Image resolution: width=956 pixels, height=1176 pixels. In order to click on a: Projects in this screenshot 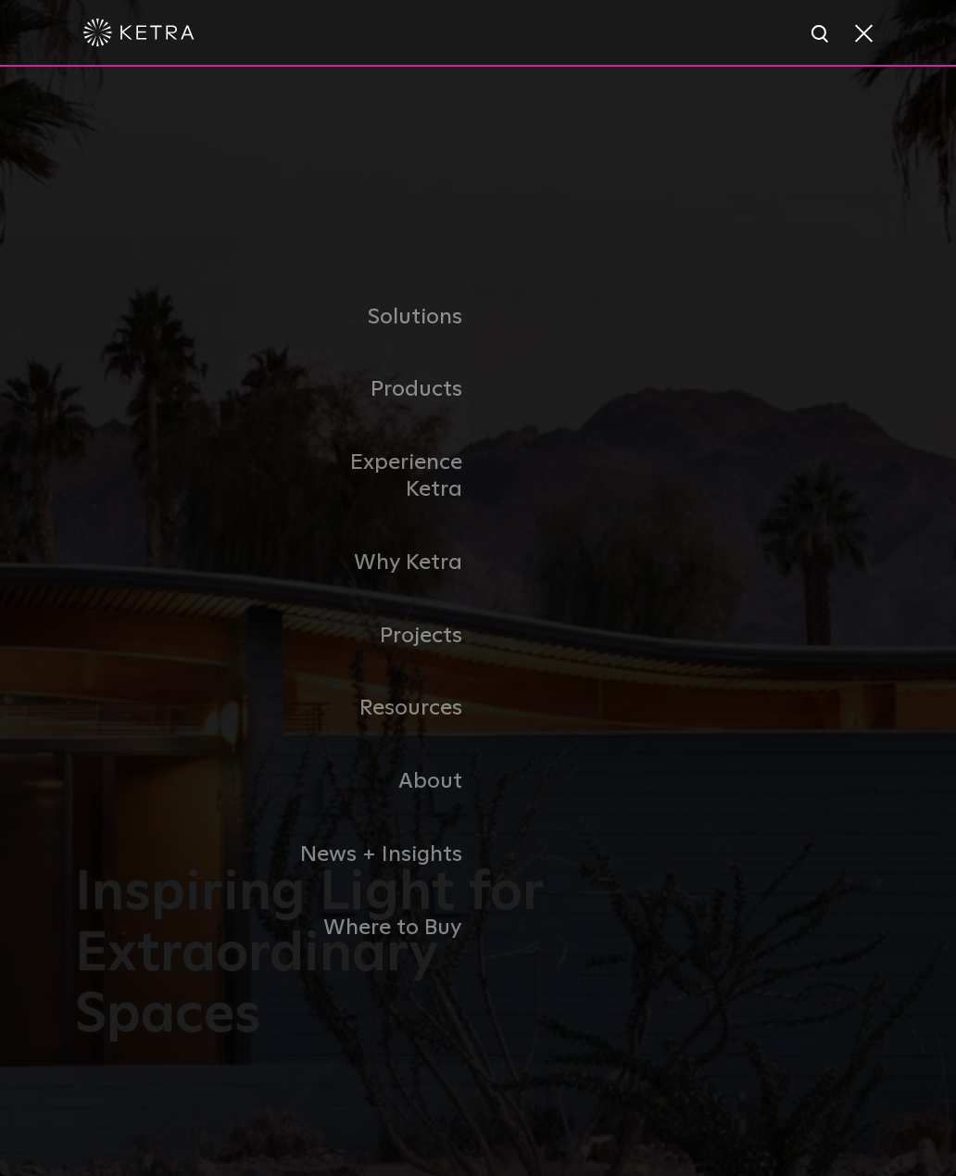, I will do `click(383, 635)`.